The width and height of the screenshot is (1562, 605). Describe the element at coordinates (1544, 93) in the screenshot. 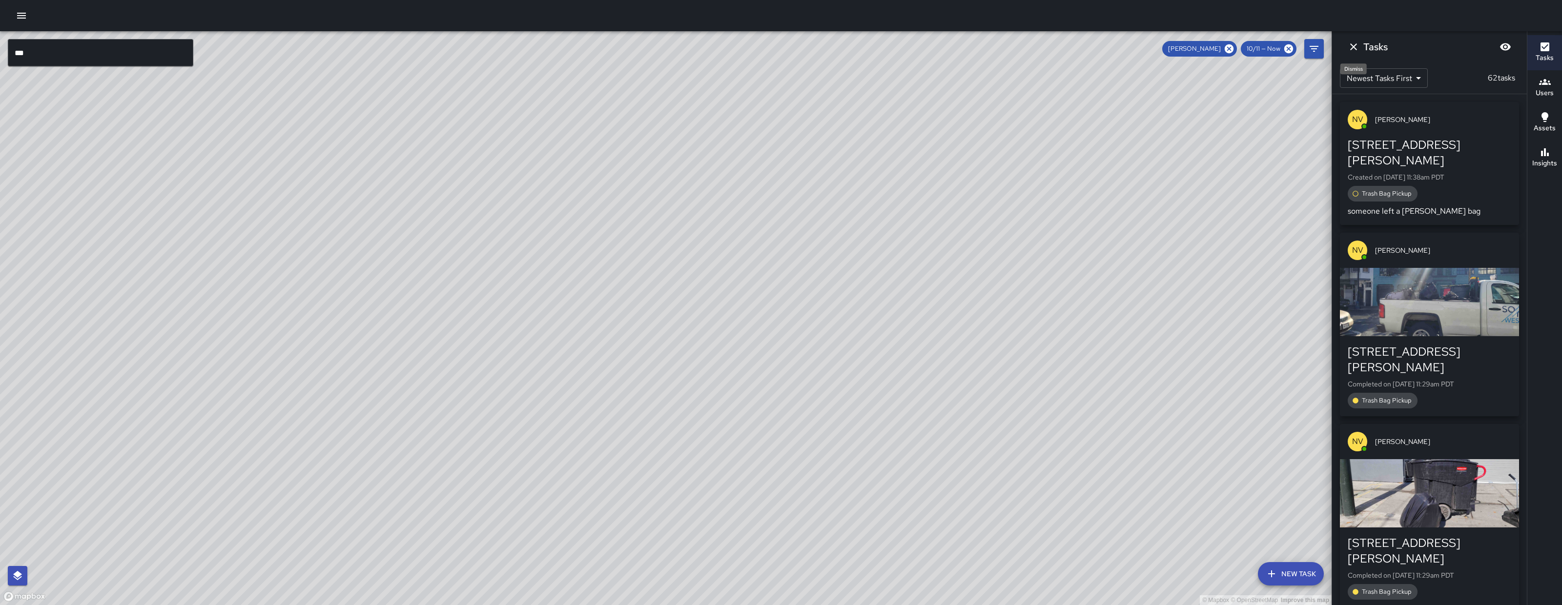

I see `h6: Users` at that location.